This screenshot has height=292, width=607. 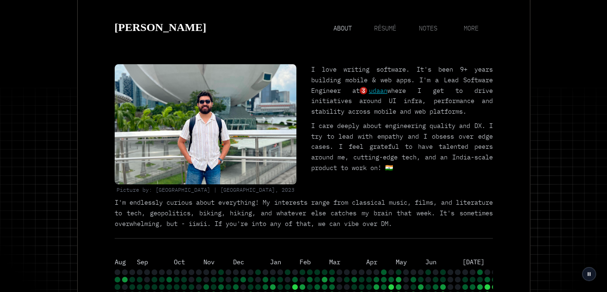 What do you see at coordinates (374, 91) in the screenshot?
I see `a: udaan` at bounding box center [374, 91].